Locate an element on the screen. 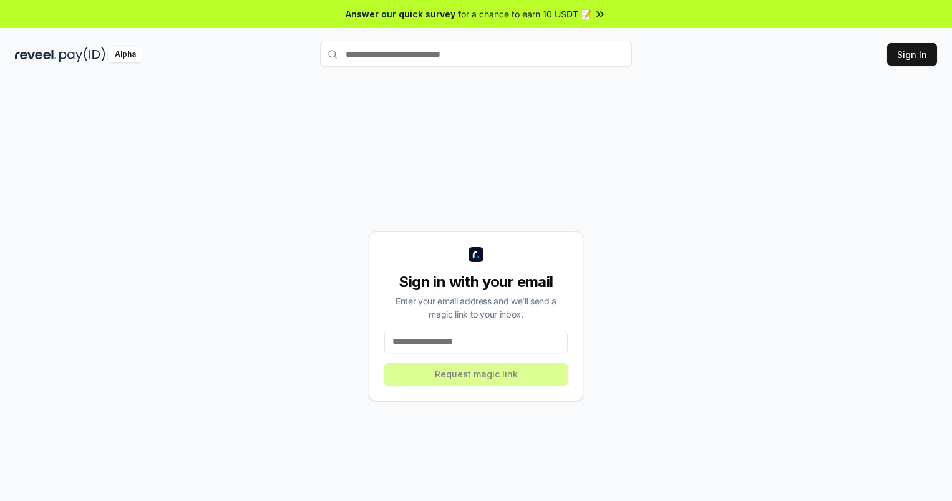  button: Sign In is located at coordinates (913, 54).